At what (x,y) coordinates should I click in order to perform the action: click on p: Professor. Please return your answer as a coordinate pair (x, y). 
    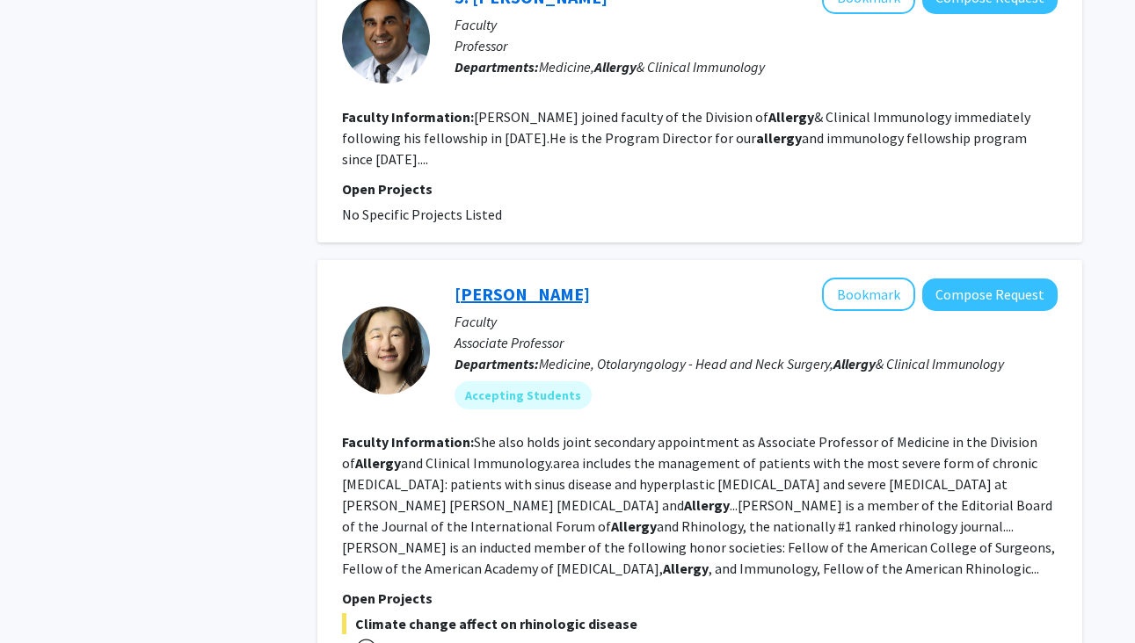
    Looking at the image, I should click on (756, 46).